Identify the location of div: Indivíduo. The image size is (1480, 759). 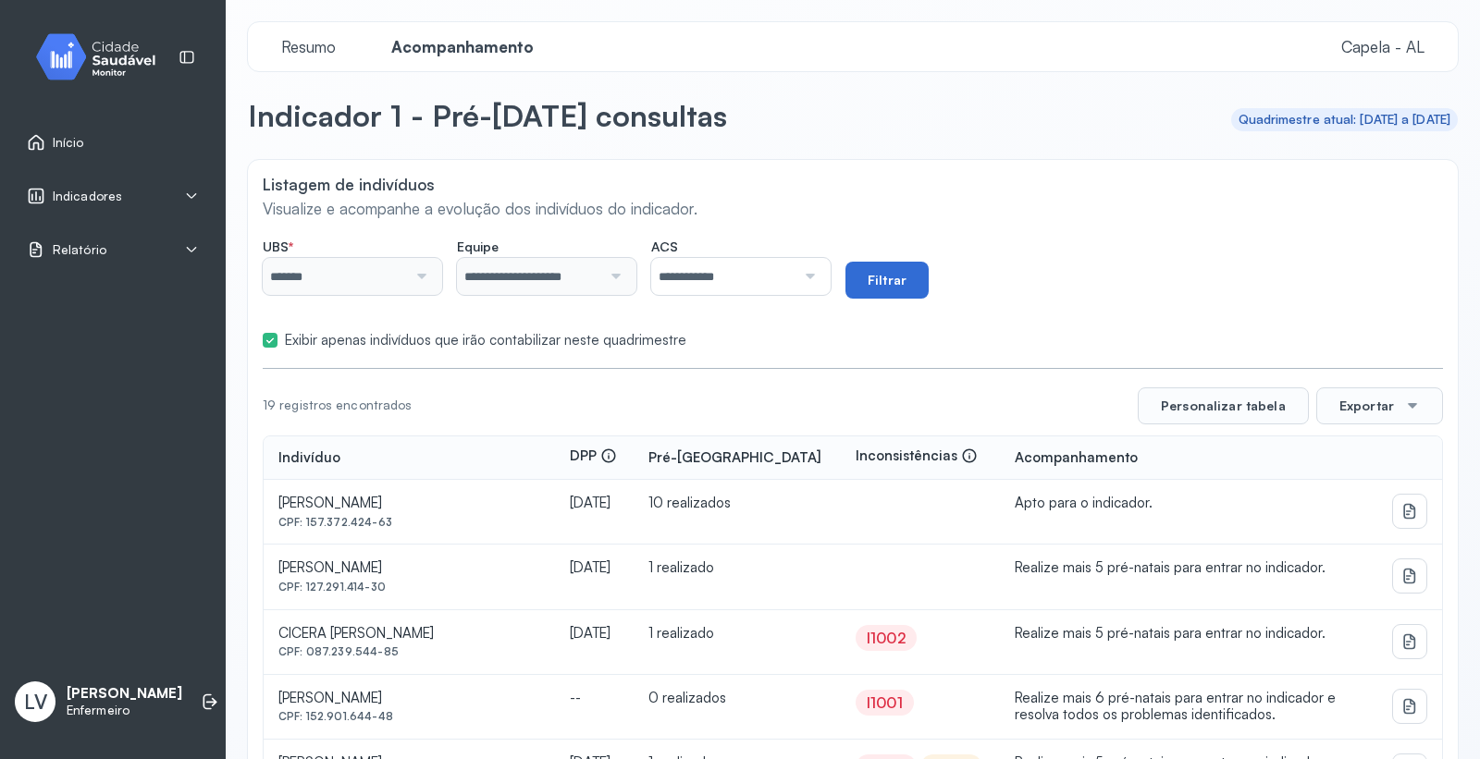
(309, 458).